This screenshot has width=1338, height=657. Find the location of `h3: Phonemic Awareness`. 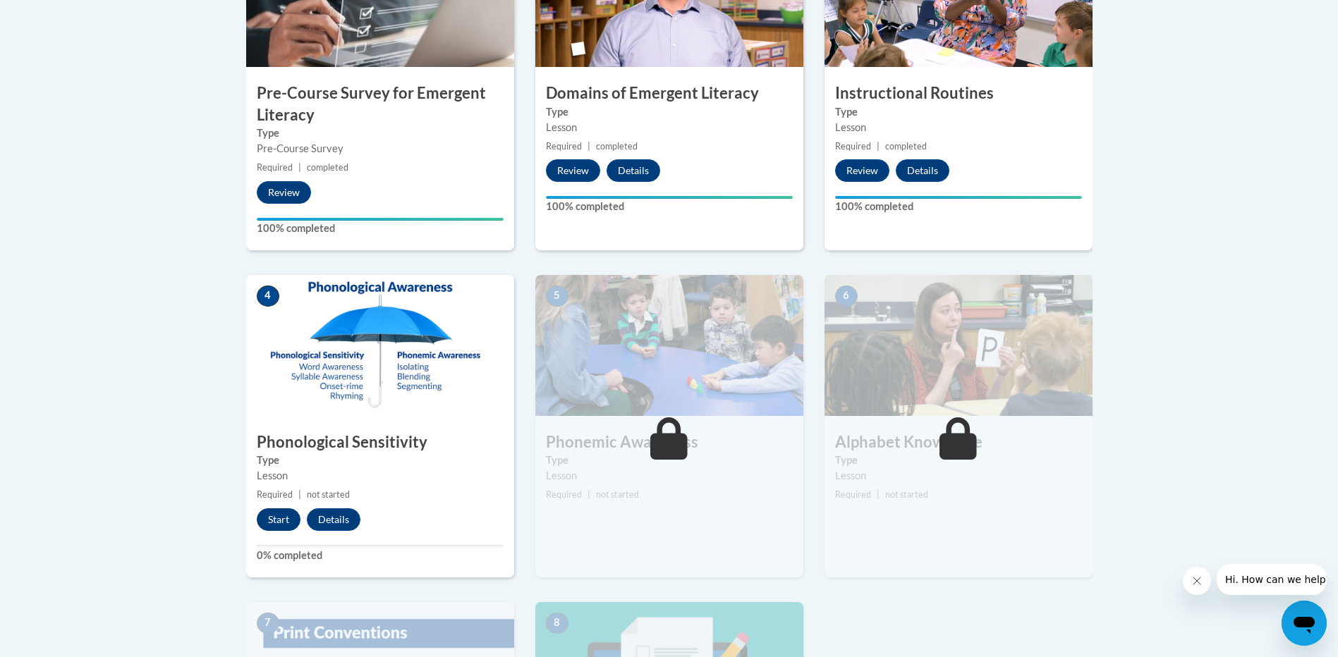

h3: Phonemic Awareness is located at coordinates (669, 442).